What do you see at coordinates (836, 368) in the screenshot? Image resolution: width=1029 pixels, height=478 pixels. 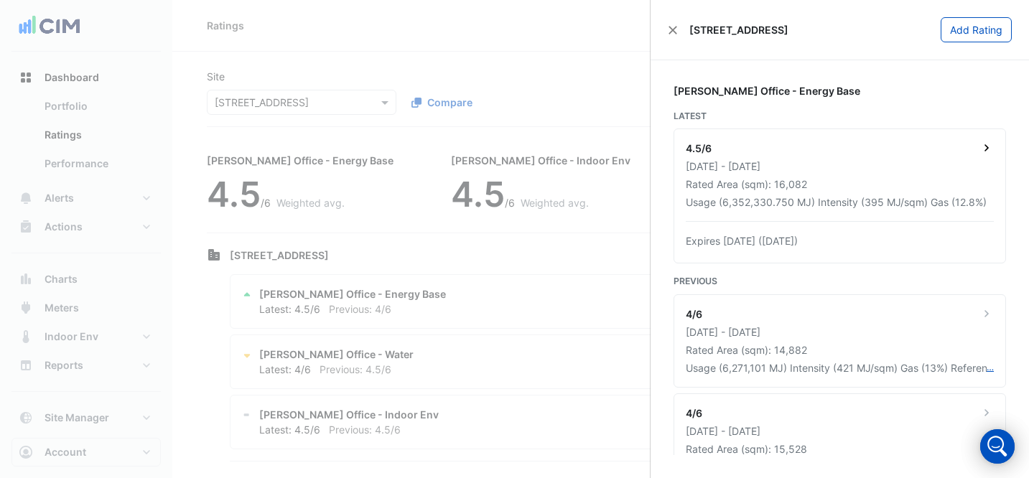 I see `div: Usage (6,271,101 MJ) Intensity (421 MJ/sqm) Gas (13%) Reference (OF31561) PremiseID (P3788)` at bounding box center [836, 368].